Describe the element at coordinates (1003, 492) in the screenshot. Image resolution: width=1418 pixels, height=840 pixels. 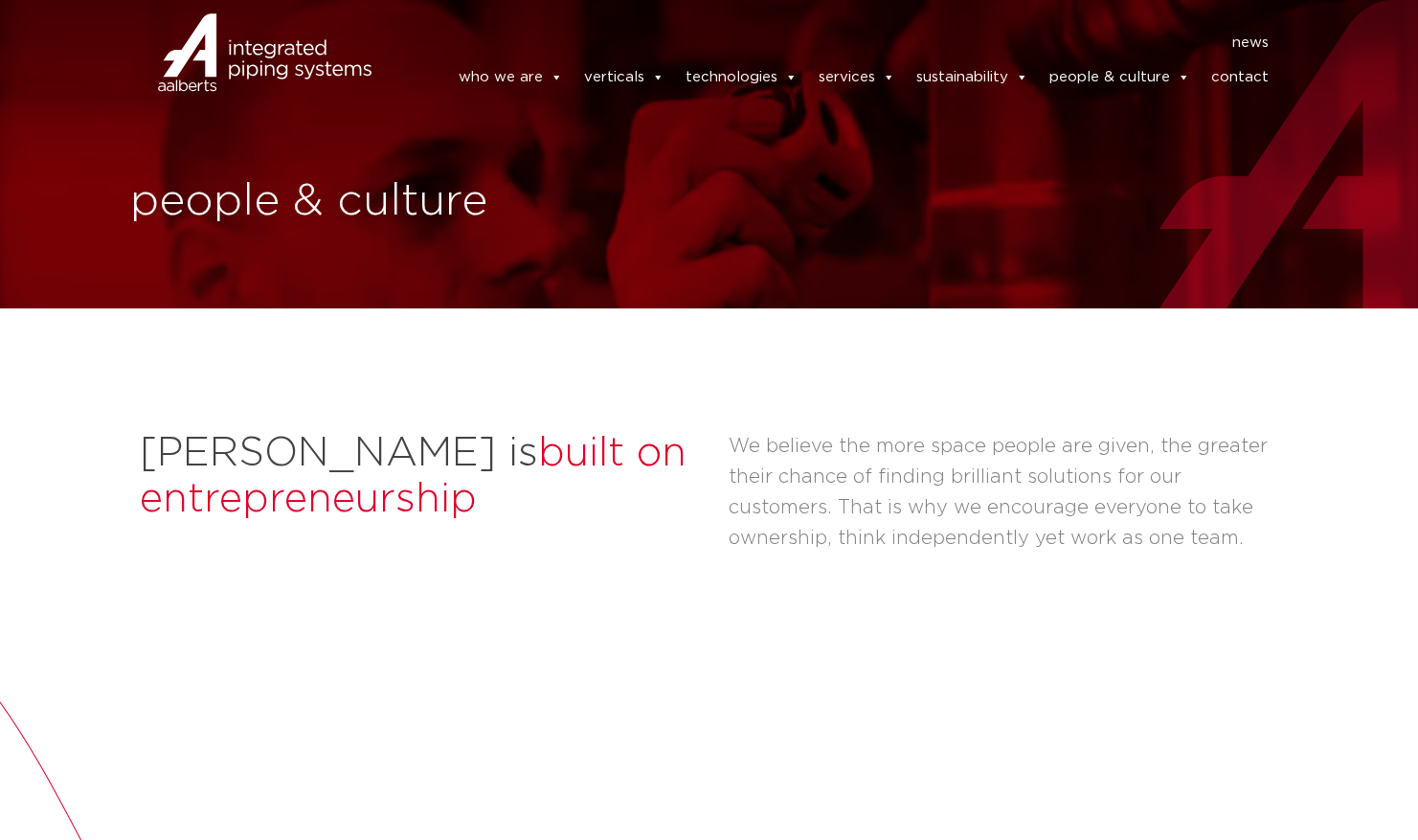
I see `p: We believe the more space people are given, the greater their chance of finding brilliant solutio...` at that location.